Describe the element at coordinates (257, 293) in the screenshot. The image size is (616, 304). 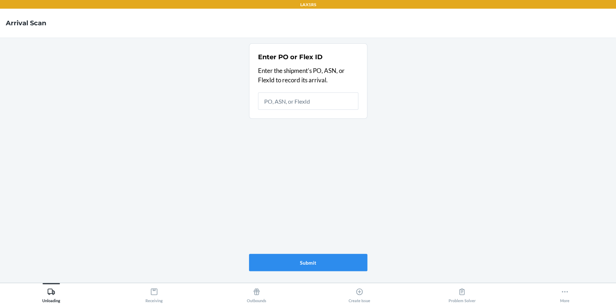
I see `button: Outbounds` at that location.